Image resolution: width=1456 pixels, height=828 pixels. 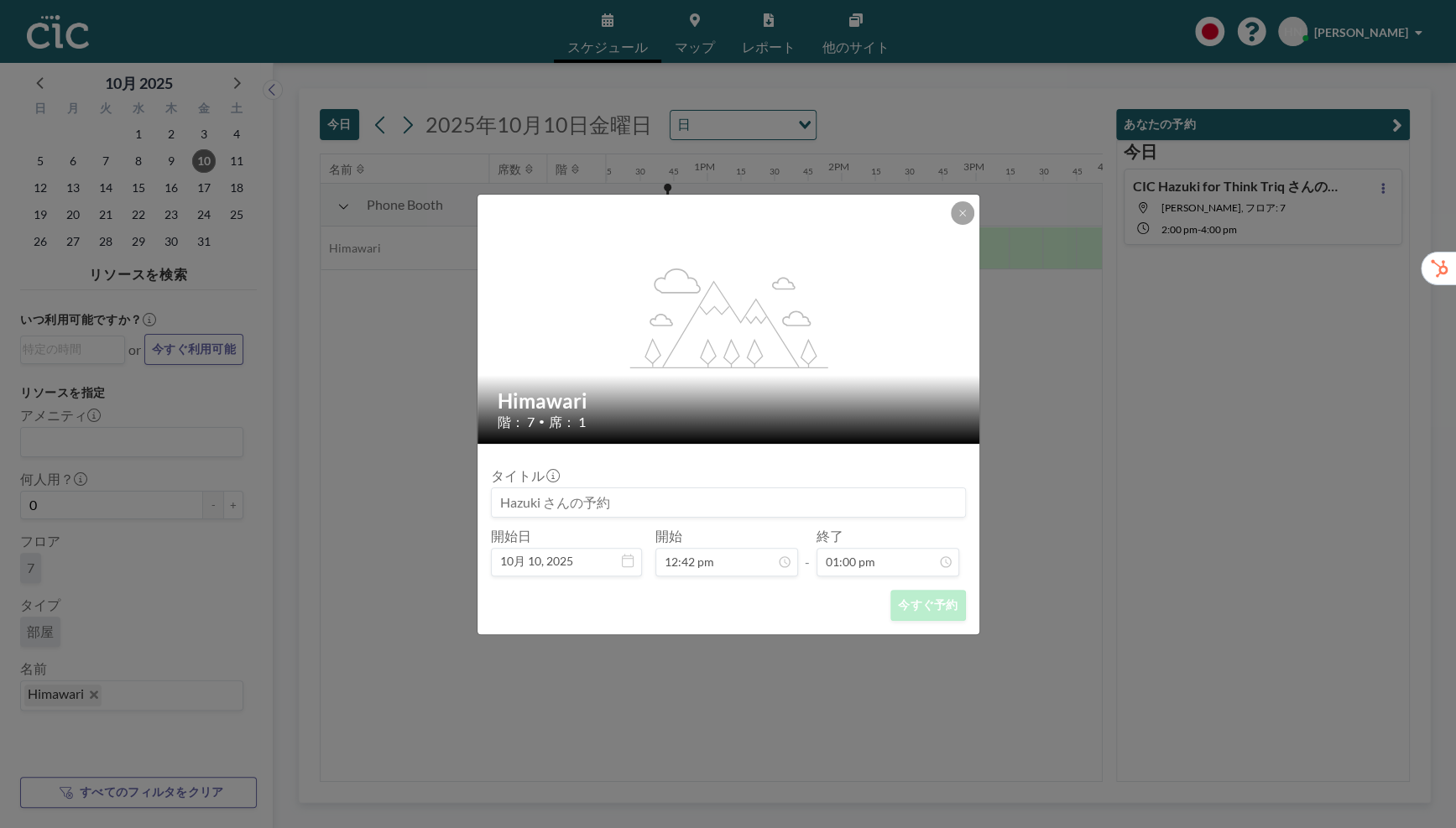 I want to click on g: flex-grow: 1.2;, so click(x=728, y=317).